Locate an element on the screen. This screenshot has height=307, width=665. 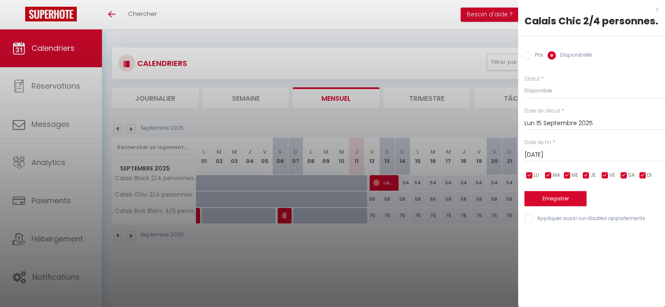
label: Date de fin is located at coordinates (538, 142).